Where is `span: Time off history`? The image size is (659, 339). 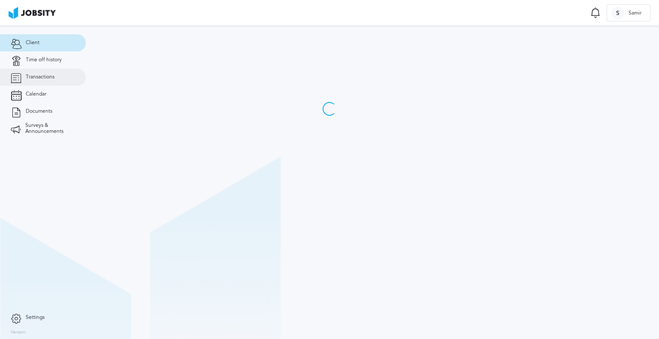 span: Time off history is located at coordinates (44, 60).